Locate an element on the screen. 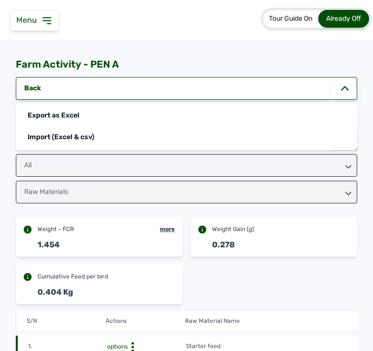 The height and width of the screenshot is (351, 373). span: Tour Guide On is located at coordinates (291, 18).